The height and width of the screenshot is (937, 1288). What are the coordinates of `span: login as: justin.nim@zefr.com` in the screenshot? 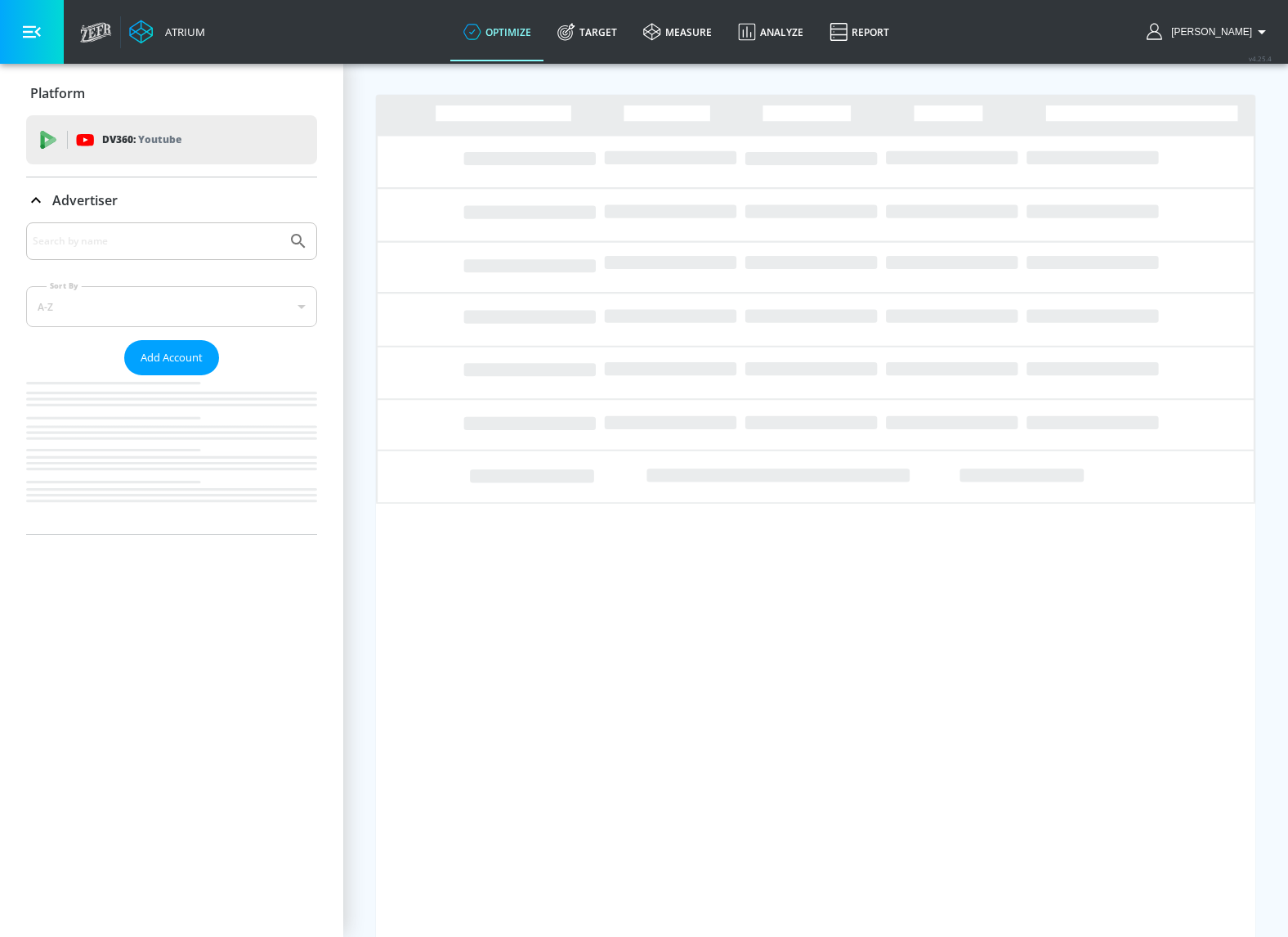 It's located at (1208, 32).